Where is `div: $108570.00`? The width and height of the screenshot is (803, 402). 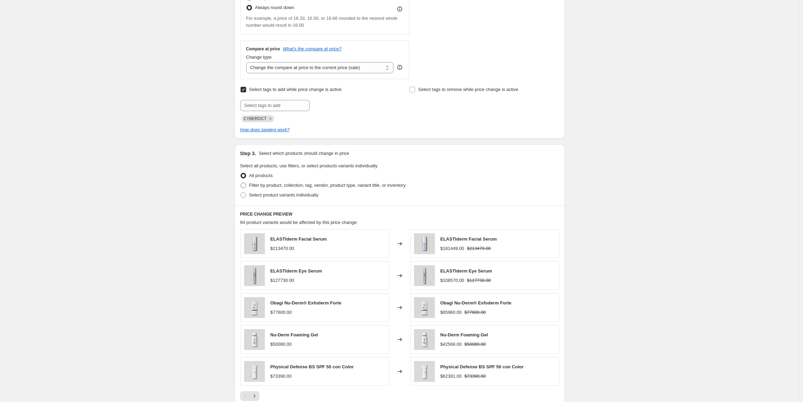 div: $108570.00 is located at coordinates (452, 281).